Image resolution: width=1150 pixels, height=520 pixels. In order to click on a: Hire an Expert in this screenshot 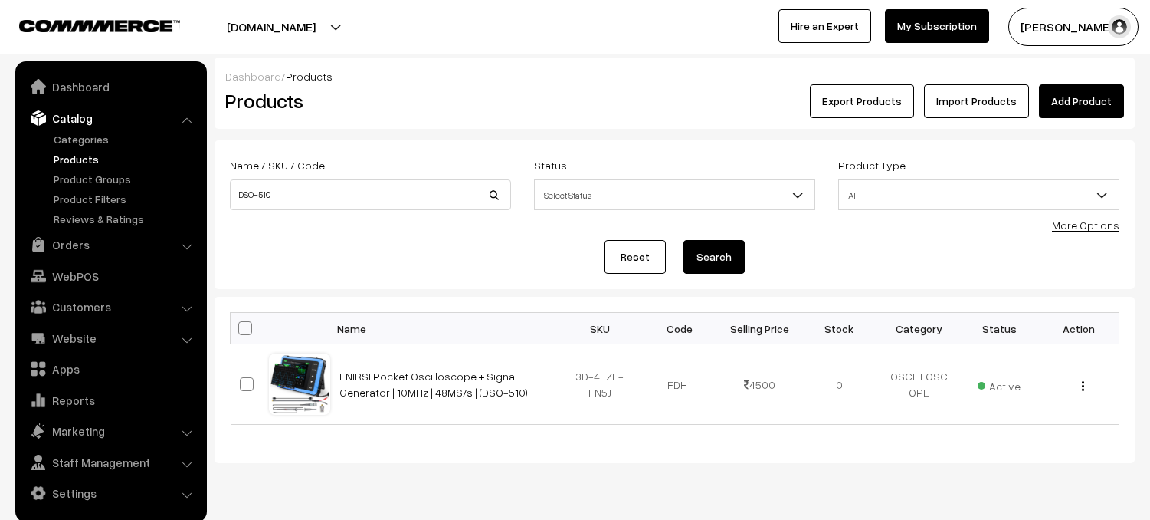, I will do `click(825, 26)`.